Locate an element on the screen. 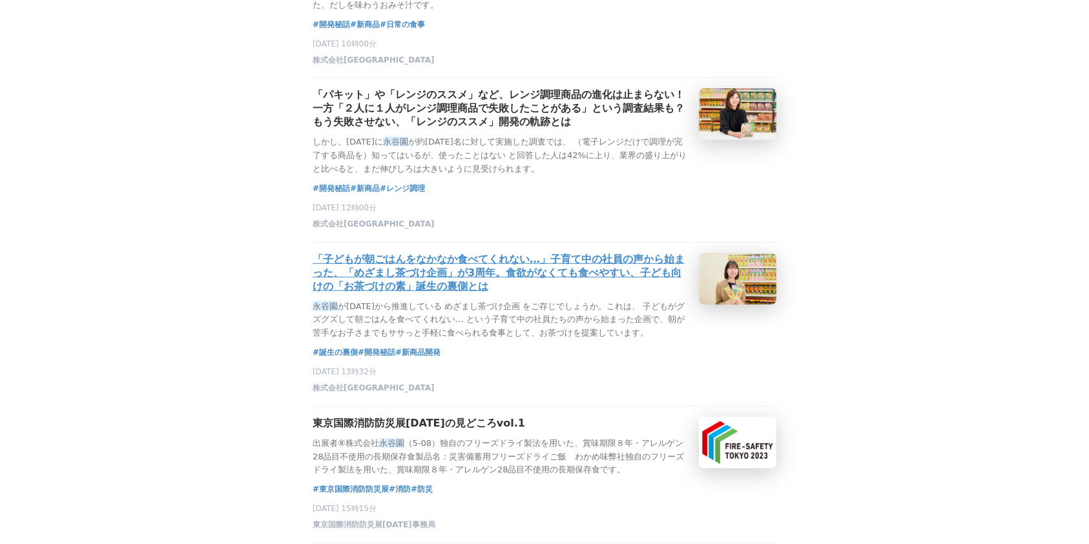 This screenshot has width=1089, height=544. h3: 「パキット」や「レンジのススメ」など、レンジ調理商品の進化は止まらない！一方「２人に１人がレンジ調理商品で失敗したことがある」という調査結果も？もう失敗させない、「レンジのススメ」開発の軌跡とは is located at coordinates (500, 108).